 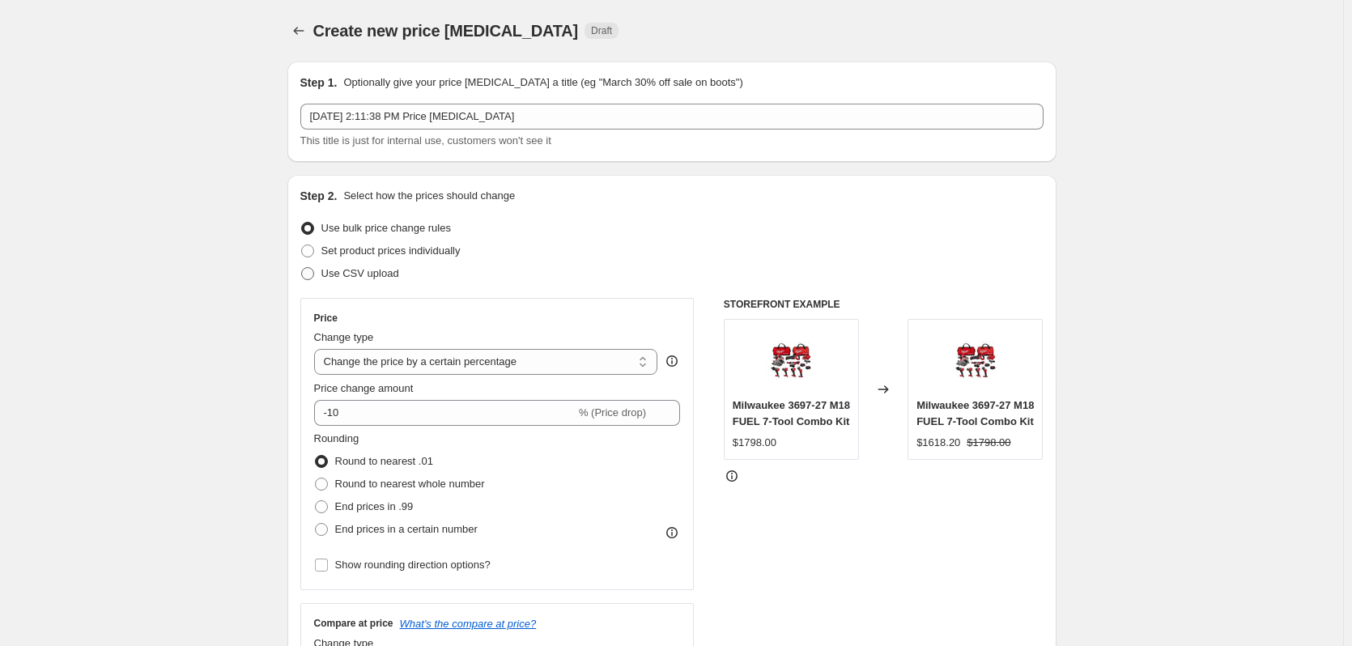 I want to click on span: Use bulk price change rules, so click(x=386, y=228).